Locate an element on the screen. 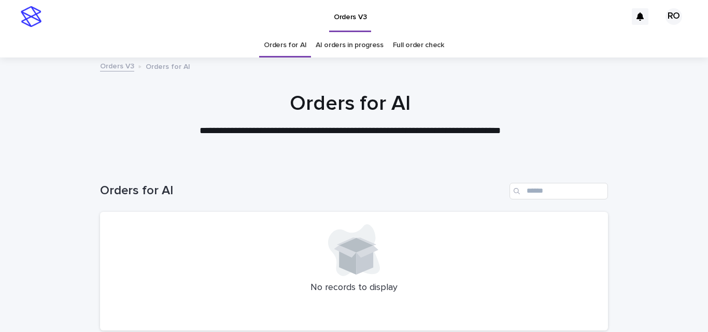 The image size is (708, 332). a: Orders V3 is located at coordinates (117, 65).